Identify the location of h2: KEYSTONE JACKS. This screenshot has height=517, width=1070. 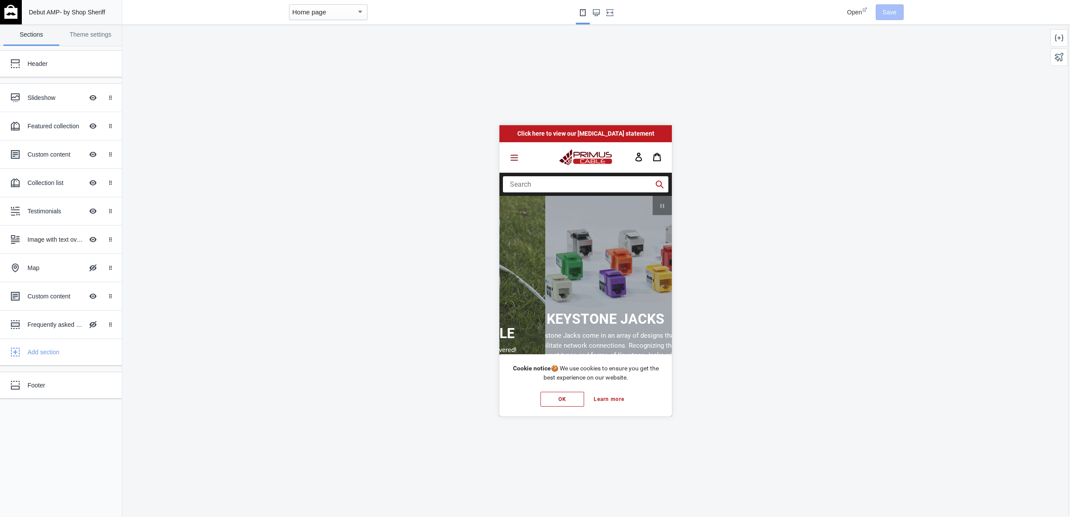
(106, 193).